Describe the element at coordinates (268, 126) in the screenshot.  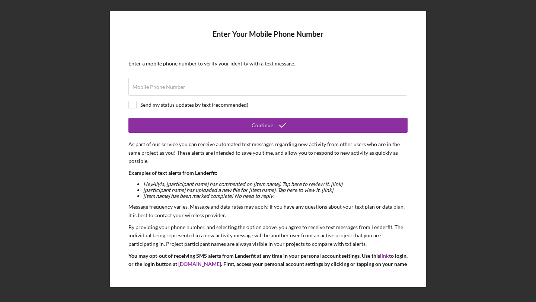
I see `button: Continue` at that location.